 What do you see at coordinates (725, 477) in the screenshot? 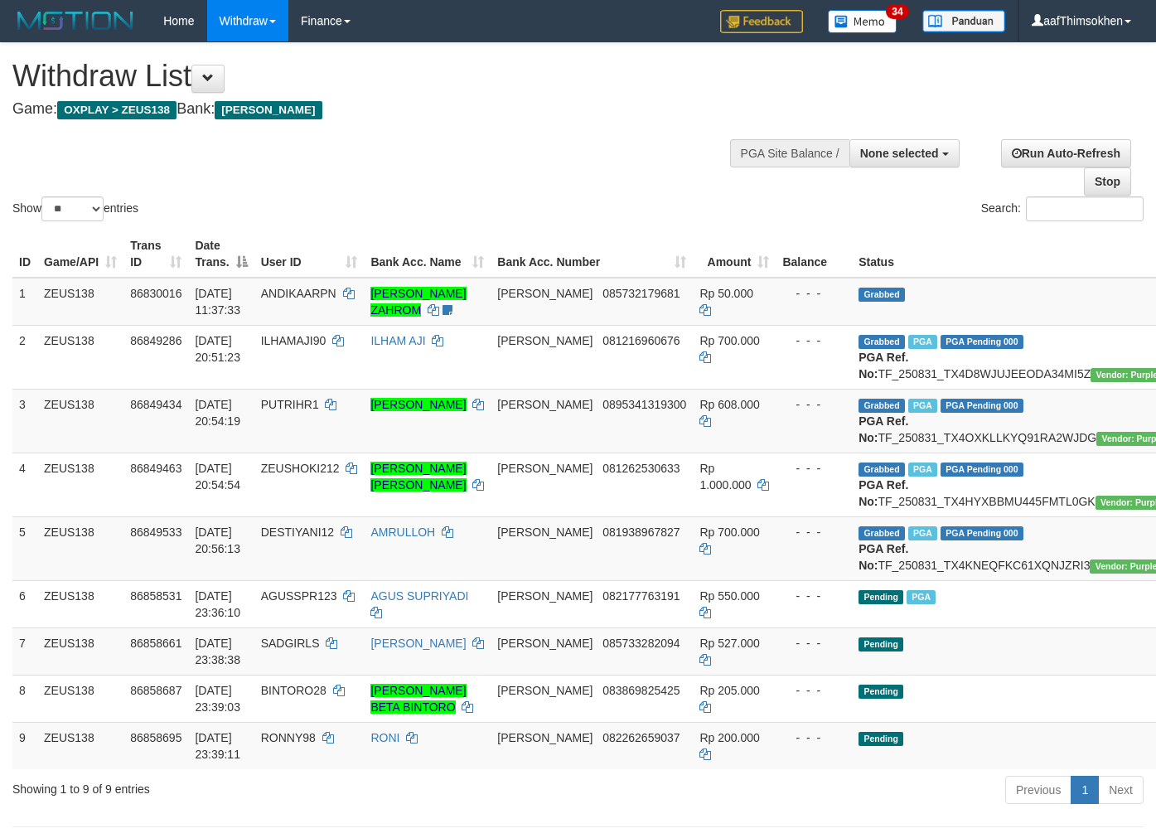
I see `span: Rp 1.000.000` at bounding box center [725, 477].